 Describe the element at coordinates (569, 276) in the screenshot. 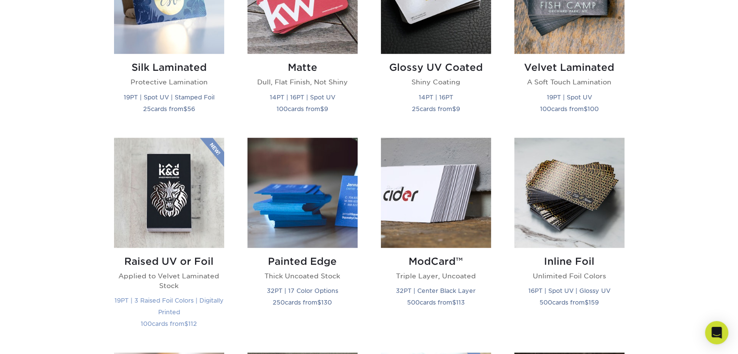

I see `p: Unlimited Foil Colors` at that location.